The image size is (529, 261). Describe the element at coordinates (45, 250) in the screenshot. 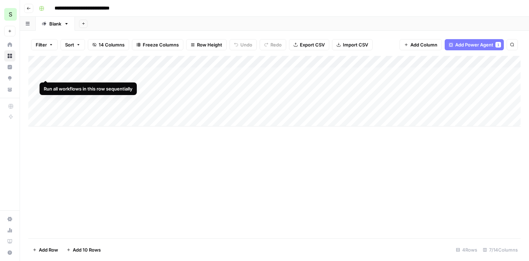

I see `button: Add Row` at that location.